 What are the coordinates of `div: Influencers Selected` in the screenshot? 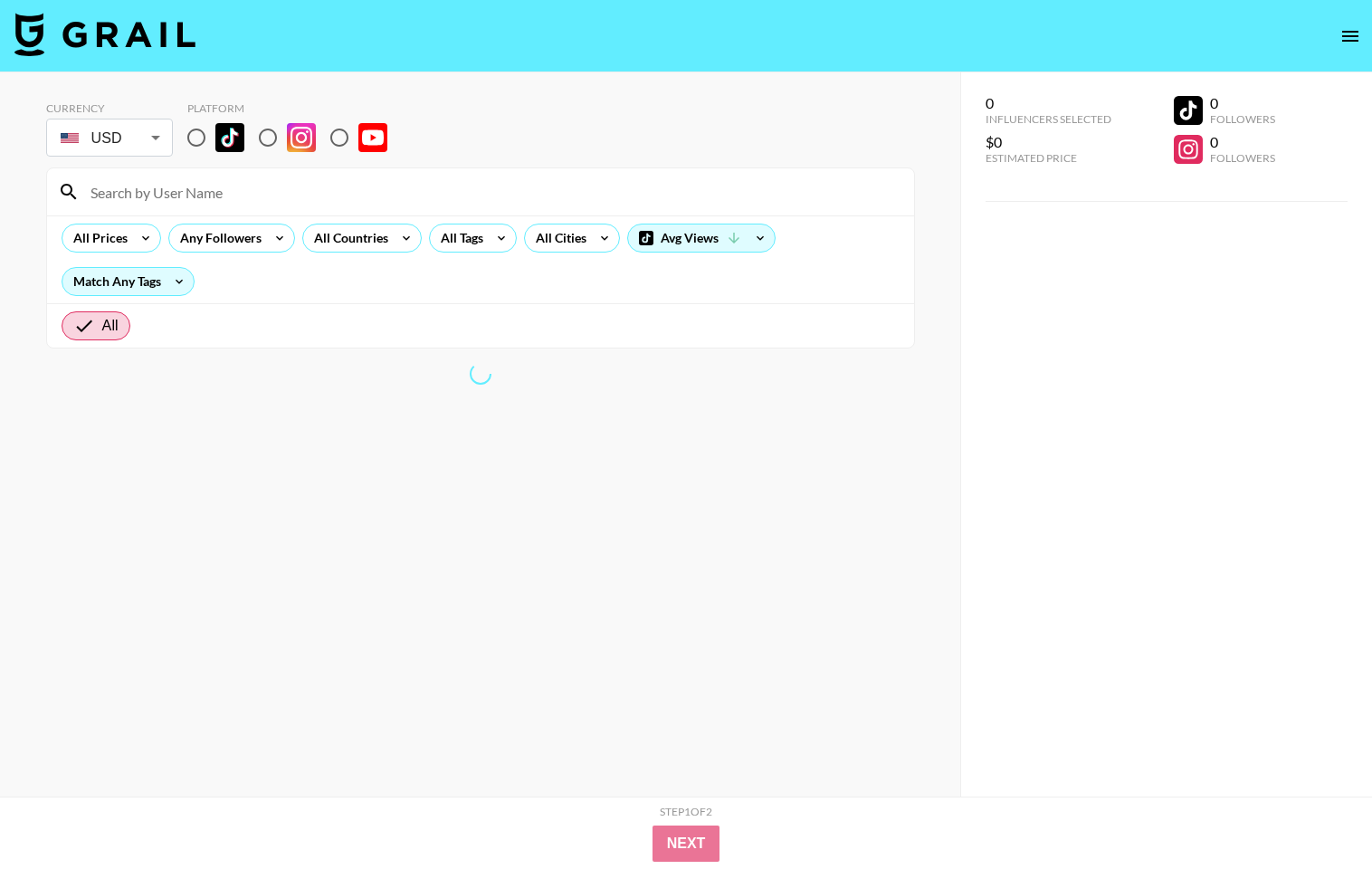 It's located at (1048, 119).